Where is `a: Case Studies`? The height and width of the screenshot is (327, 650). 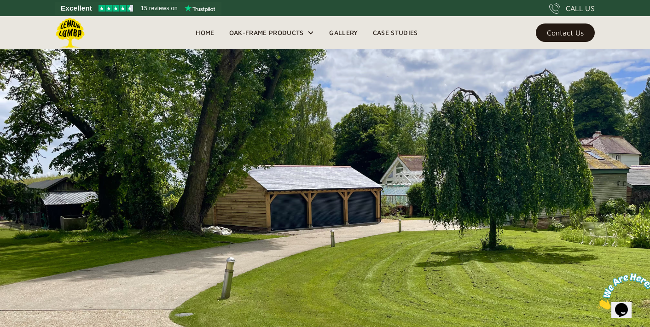 a: Case Studies is located at coordinates (395, 33).